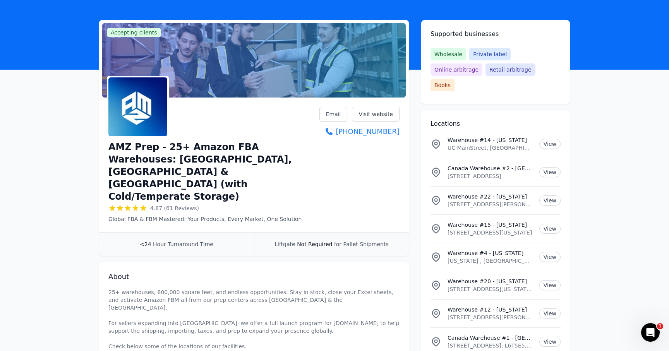  What do you see at coordinates (660, 326) in the screenshot?
I see `span: 1` at bounding box center [660, 326].